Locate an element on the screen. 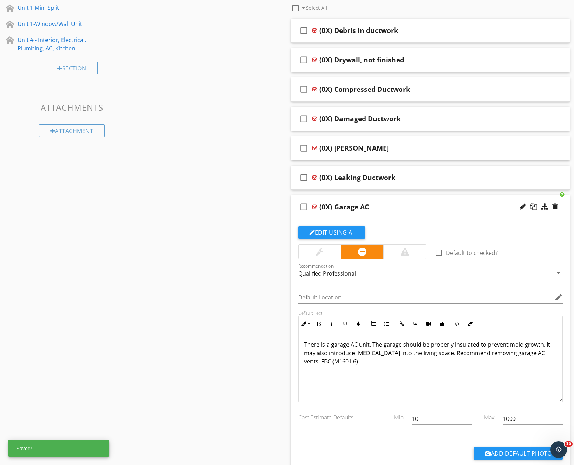 The width and height of the screenshot is (574, 465). div: (0X) Drywall, not finished is located at coordinates (361, 60).